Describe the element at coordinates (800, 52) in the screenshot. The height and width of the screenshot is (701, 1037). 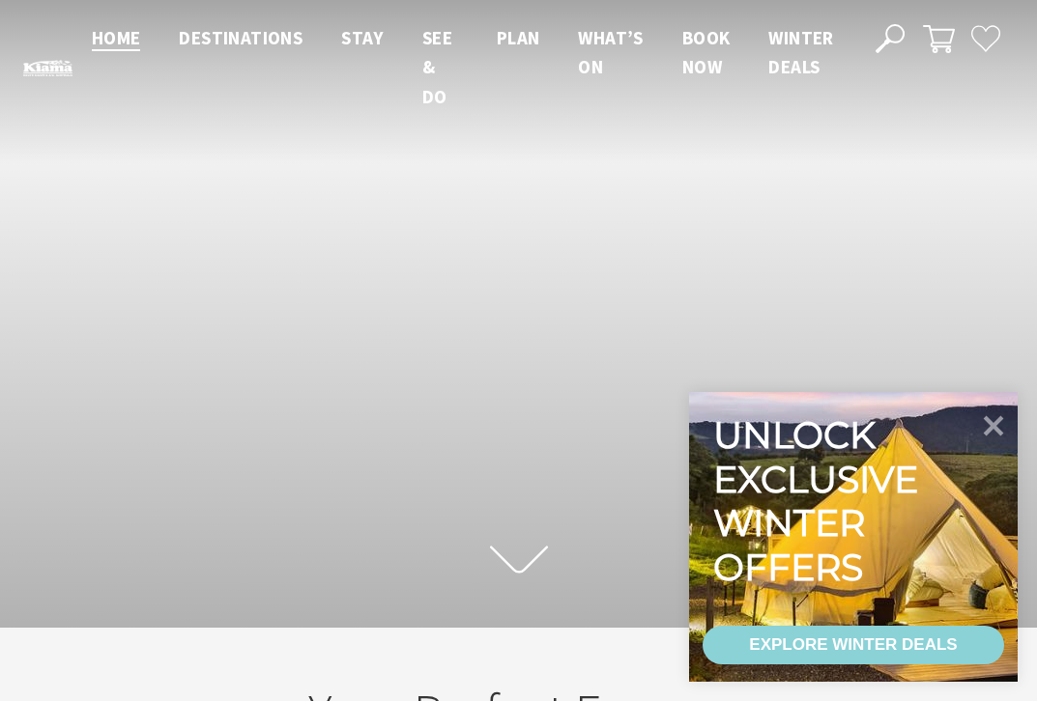
I see `span: Winter Deals` at that location.